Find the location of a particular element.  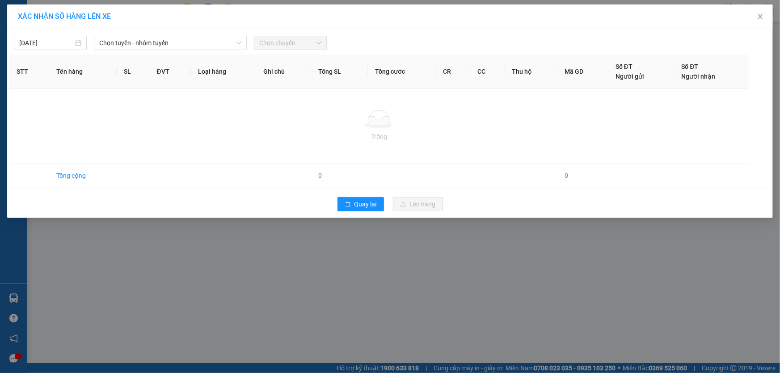

span: Chọn chuyến is located at coordinates (290, 43).